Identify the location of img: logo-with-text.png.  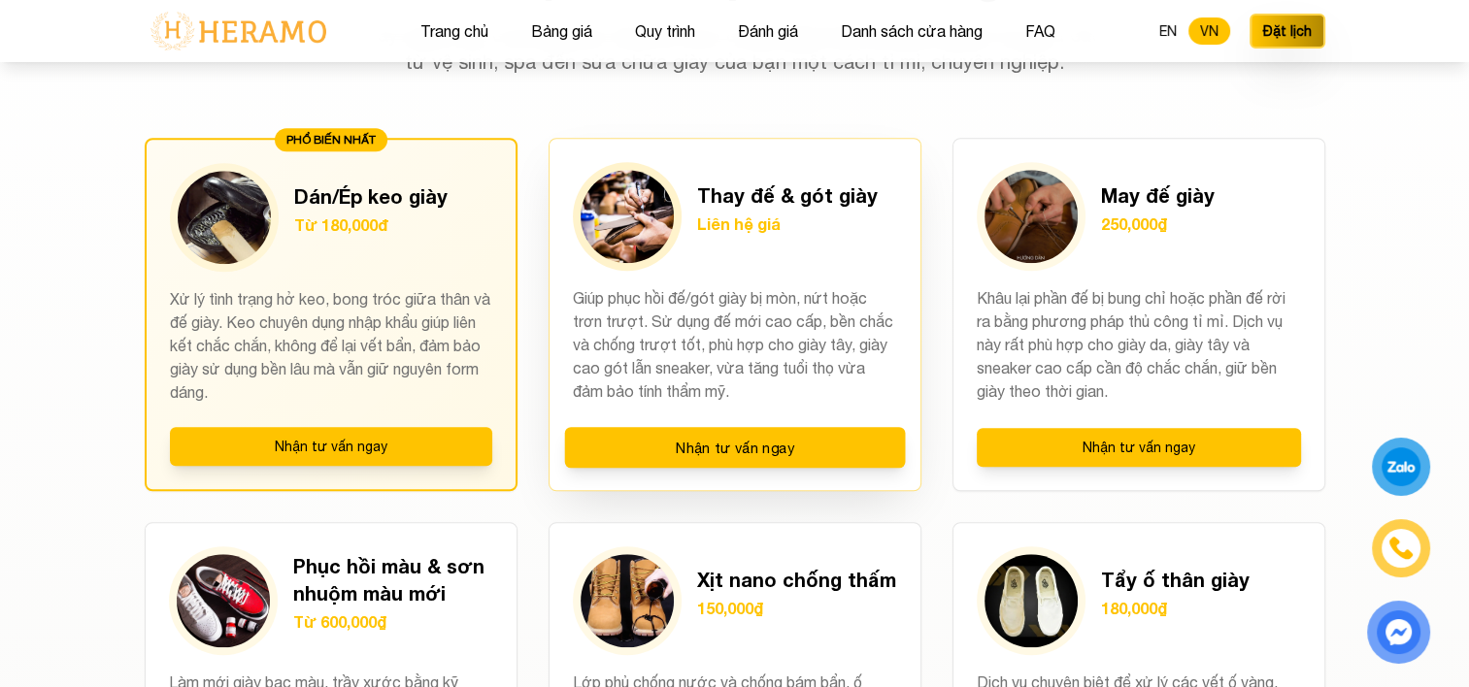
(238, 31).